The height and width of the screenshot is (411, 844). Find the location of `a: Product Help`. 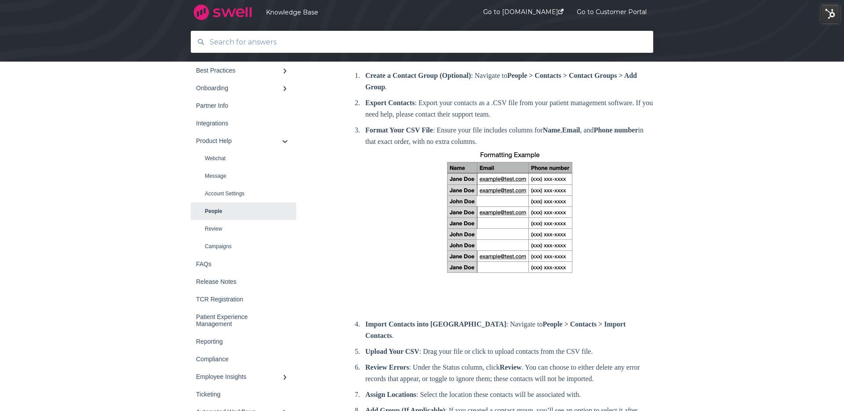

a: Product Help is located at coordinates (244, 141).